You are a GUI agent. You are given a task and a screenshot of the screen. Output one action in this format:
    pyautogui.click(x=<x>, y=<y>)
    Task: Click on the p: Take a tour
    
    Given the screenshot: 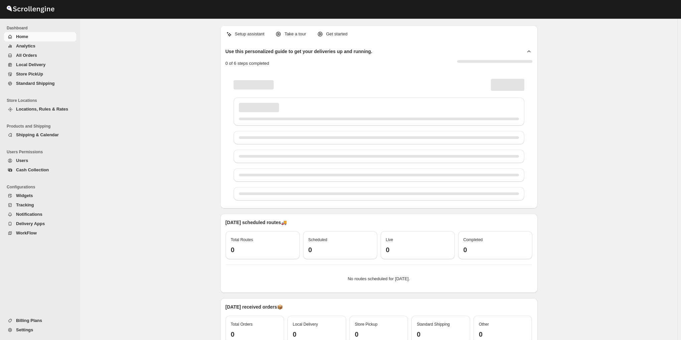 What is the action you would take?
    pyautogui.click(x=295, y=34)
    